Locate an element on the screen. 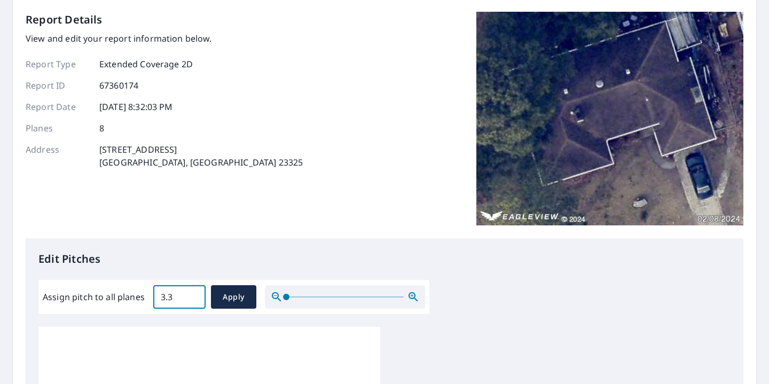  p: 67360174 is located at coordinates (118, 85).